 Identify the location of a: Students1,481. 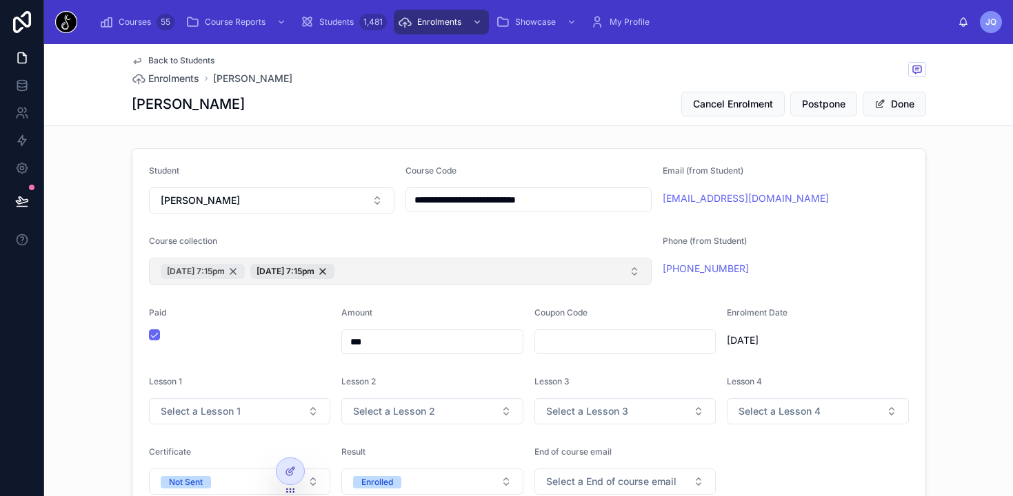
(343, 22).